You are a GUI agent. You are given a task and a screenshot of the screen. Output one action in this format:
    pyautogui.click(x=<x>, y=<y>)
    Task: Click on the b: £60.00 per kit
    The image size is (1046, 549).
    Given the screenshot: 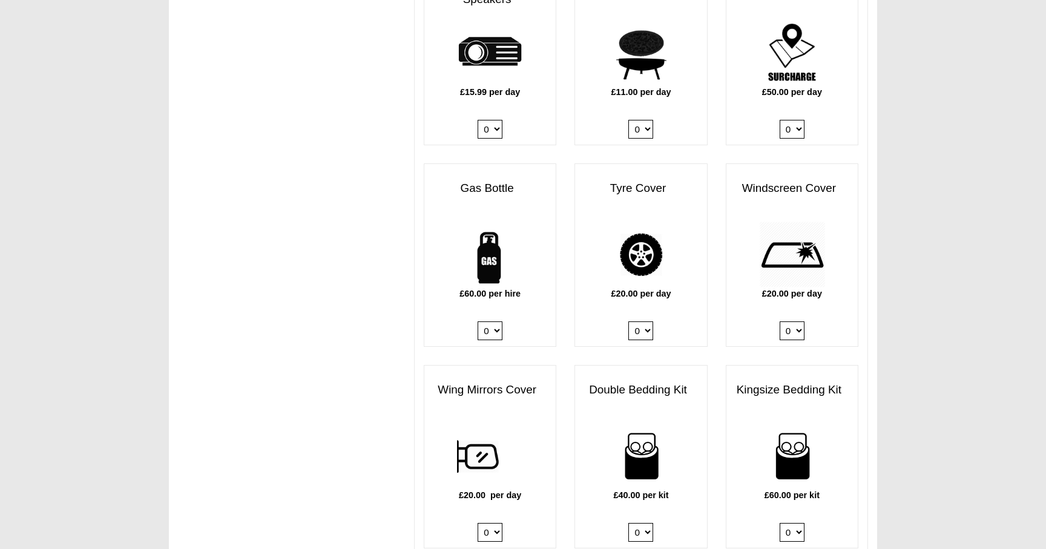 What is the action you would take?
    pyautogui.click(x=792, y=495)
    